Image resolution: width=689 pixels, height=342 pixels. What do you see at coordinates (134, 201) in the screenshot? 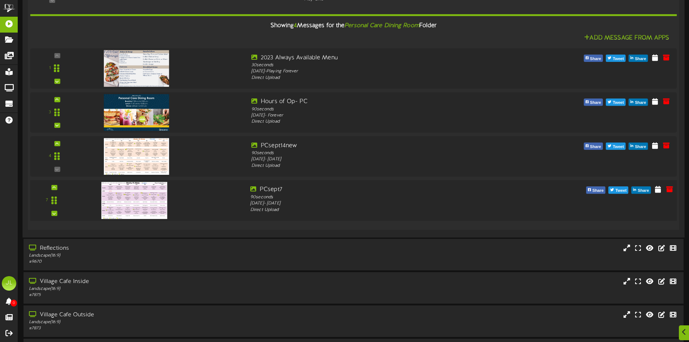
I see `img: 023df727-338d-40be-85e0-0df87353f53e.jpg` at bounding box center [134, 201].